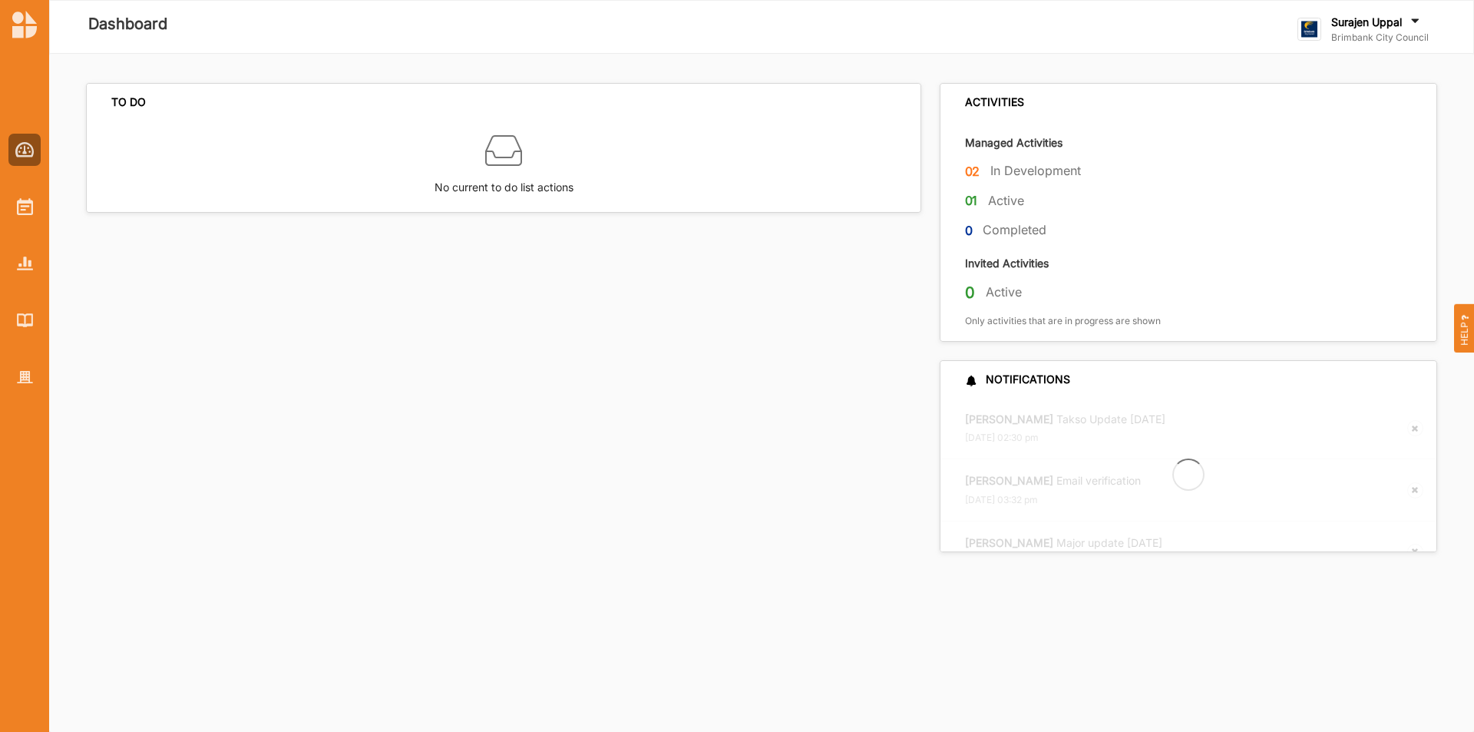  I want to click on label: Surajen Uppal, so click(1366, 22).